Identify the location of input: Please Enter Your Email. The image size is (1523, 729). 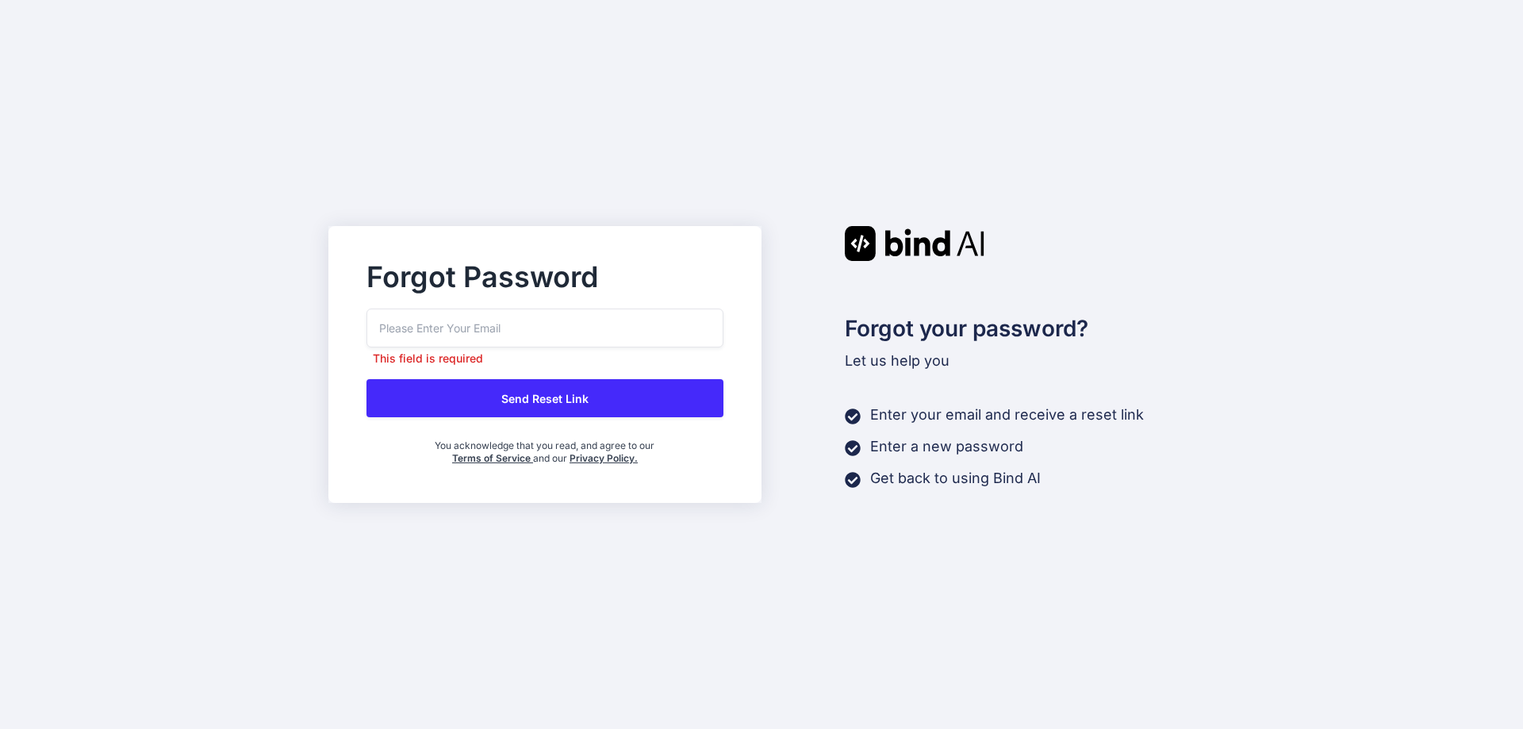
(545, 328).